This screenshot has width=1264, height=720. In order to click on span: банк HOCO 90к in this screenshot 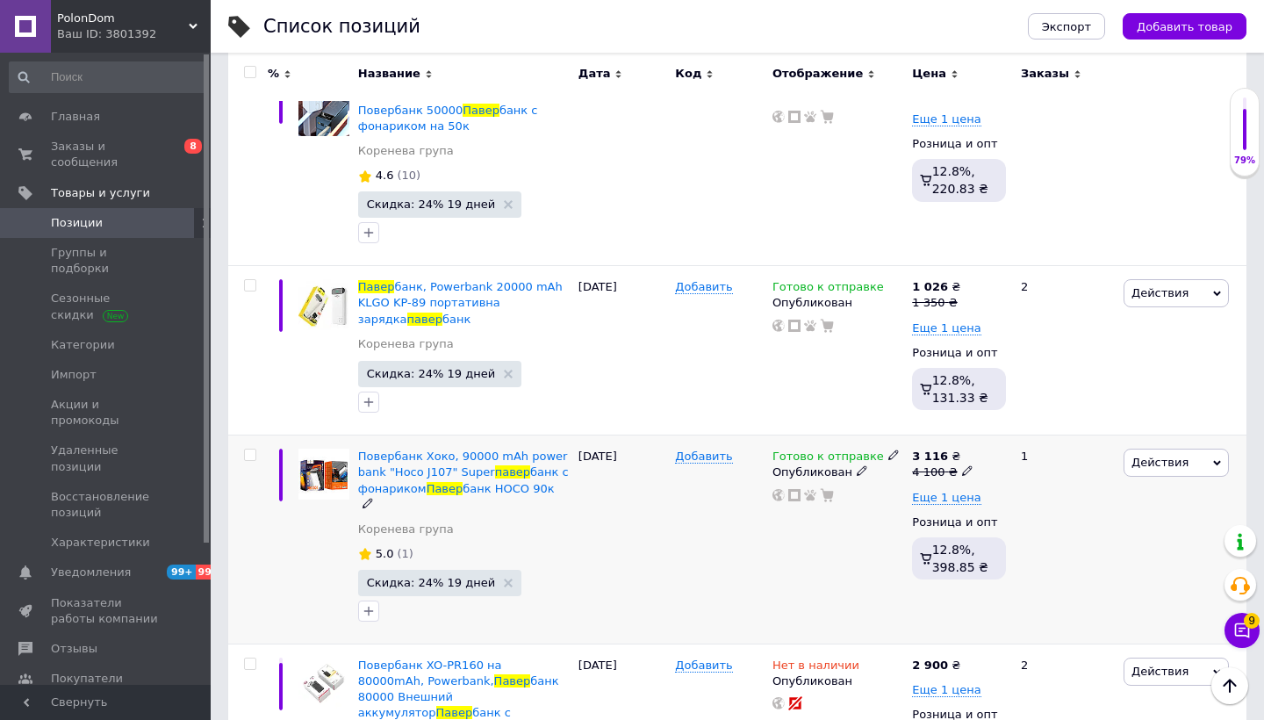, I will do `click(508, 488)`.